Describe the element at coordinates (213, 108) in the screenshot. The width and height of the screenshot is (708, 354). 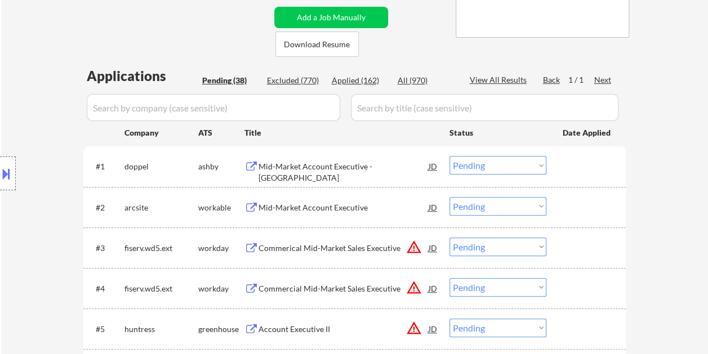
I see `input: Search by company (case sensitive)` at that location.